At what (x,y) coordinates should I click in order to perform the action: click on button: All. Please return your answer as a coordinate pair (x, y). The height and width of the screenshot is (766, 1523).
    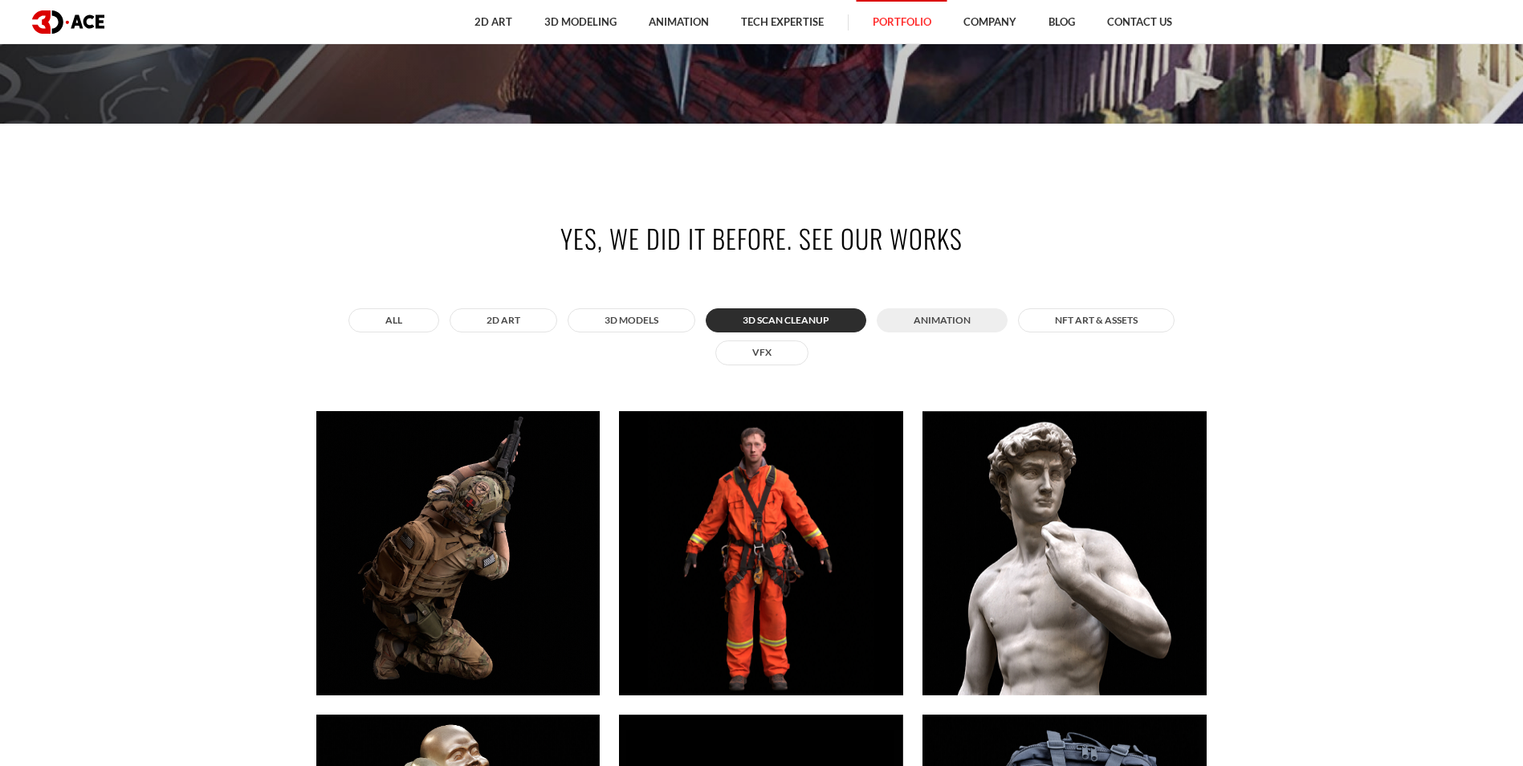
    Looking at the image, I should click on (393, 320).